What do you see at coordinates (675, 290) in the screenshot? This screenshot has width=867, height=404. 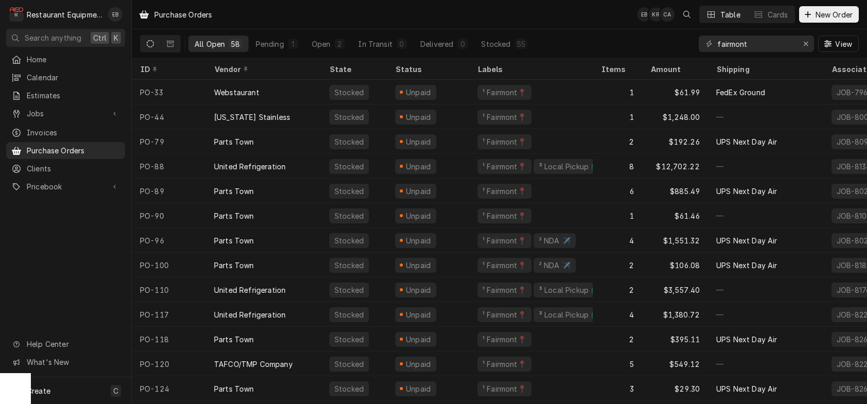 I see `div: $3,557.40` at bounding box center [675, 290].